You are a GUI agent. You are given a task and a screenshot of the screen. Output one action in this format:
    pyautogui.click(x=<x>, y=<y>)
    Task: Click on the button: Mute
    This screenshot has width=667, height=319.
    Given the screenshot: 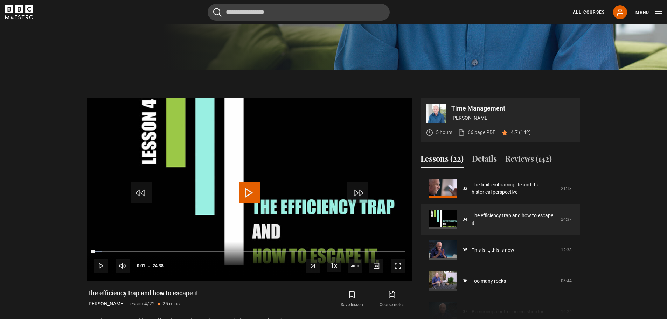 What is the action you would take?
    pyautogui.click(x=123, y=266)
    